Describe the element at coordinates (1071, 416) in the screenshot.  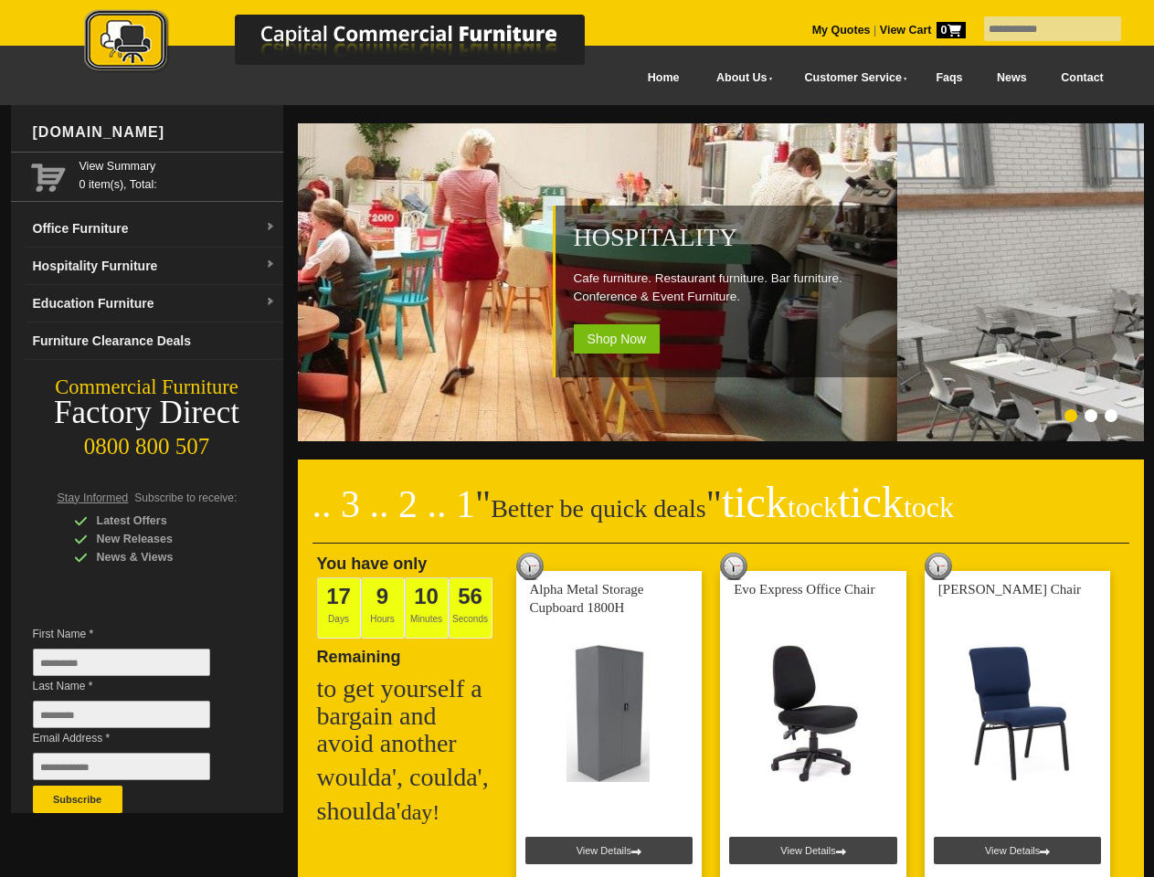
I see `li: Page dot 1` at that location.